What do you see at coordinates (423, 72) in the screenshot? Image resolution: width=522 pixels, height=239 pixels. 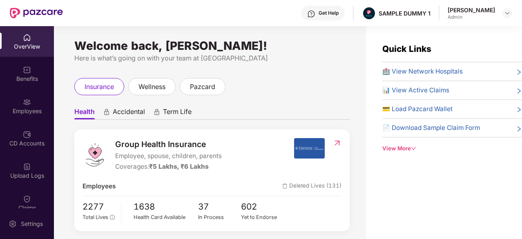 I see `span: 🏥 View Network Hospitals` at bounding box center [423, 72].